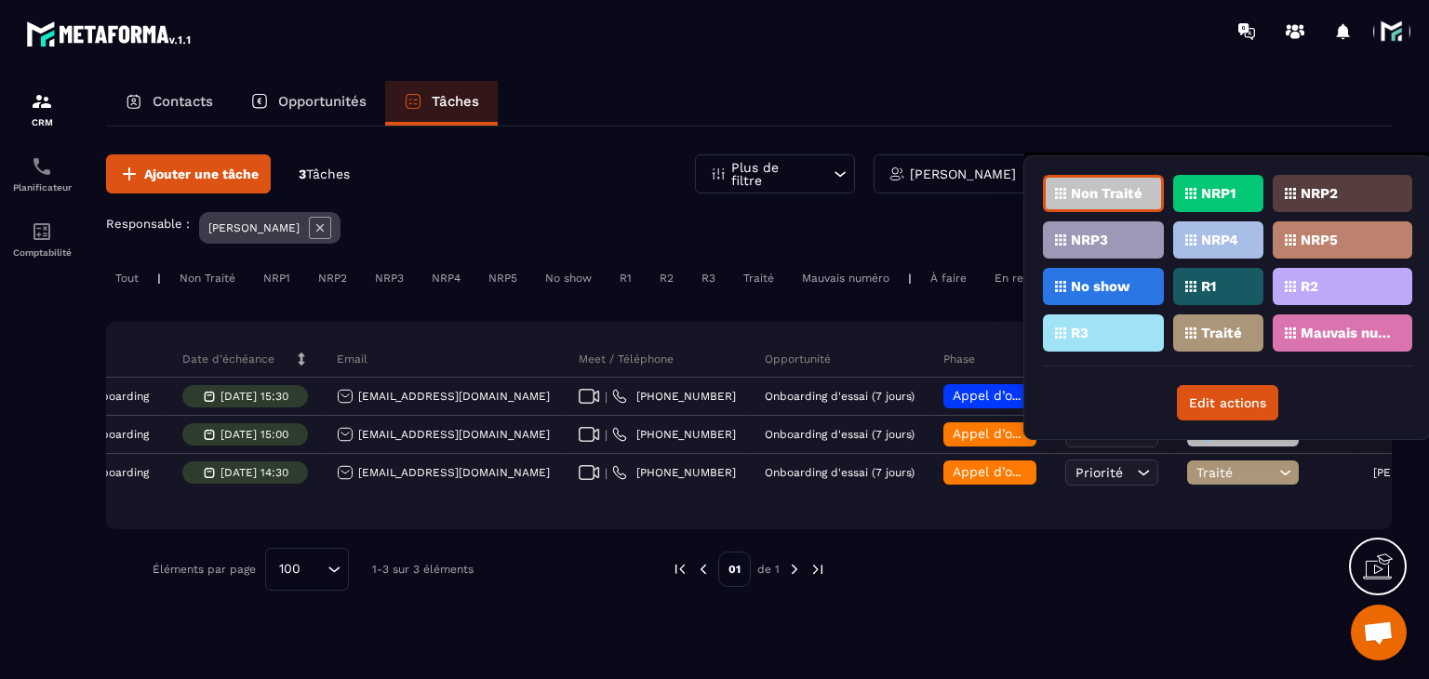  I want to click on p: Planificateur, so click(42, 187).